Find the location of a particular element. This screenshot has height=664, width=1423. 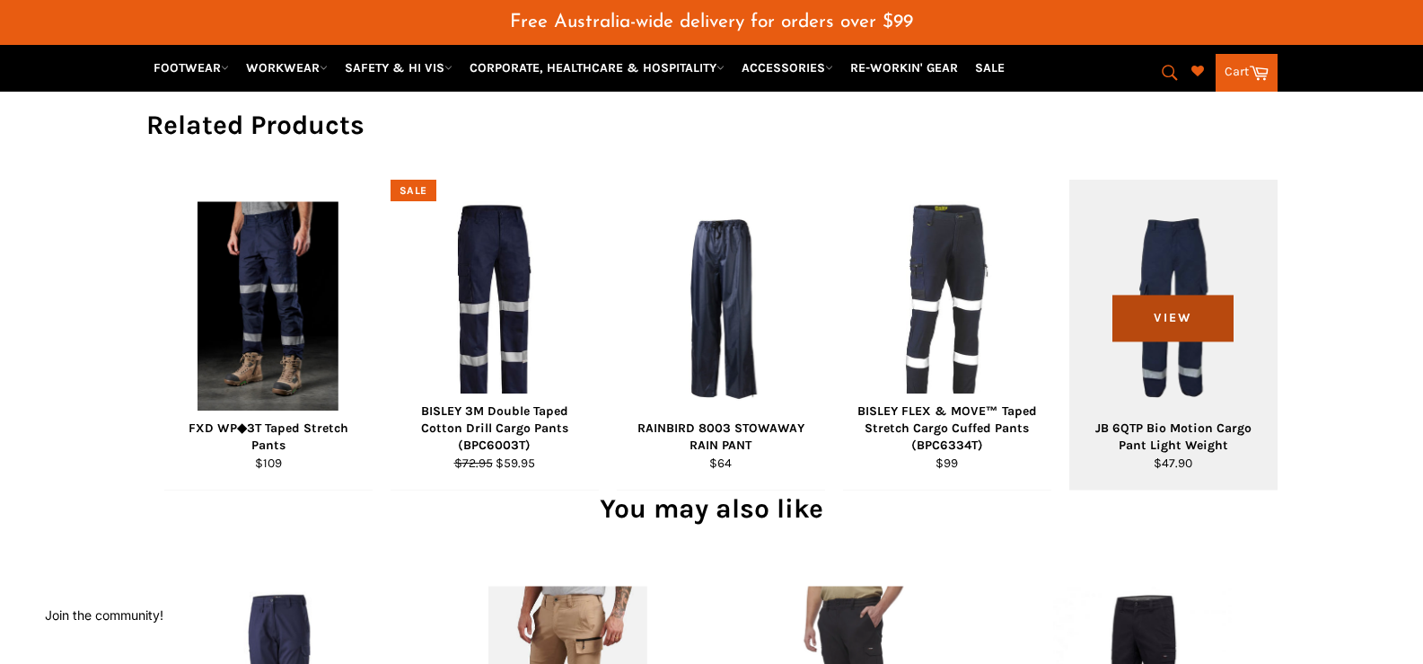

button: Join the community! is located at coordinates (104, 614).